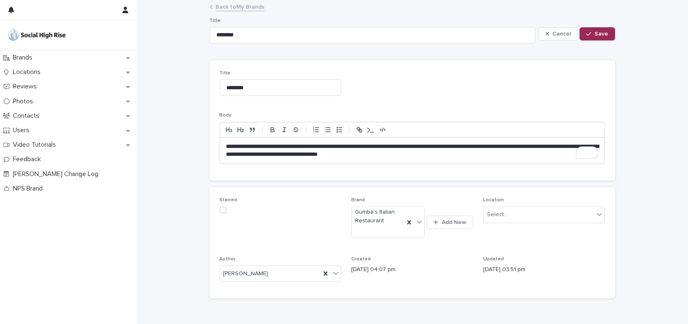 This screenshot has height=324, width=688. What do you see at coordinates (450, 223) in the screenshot?
I see `button: Add New` at bounding box center [450, 223].